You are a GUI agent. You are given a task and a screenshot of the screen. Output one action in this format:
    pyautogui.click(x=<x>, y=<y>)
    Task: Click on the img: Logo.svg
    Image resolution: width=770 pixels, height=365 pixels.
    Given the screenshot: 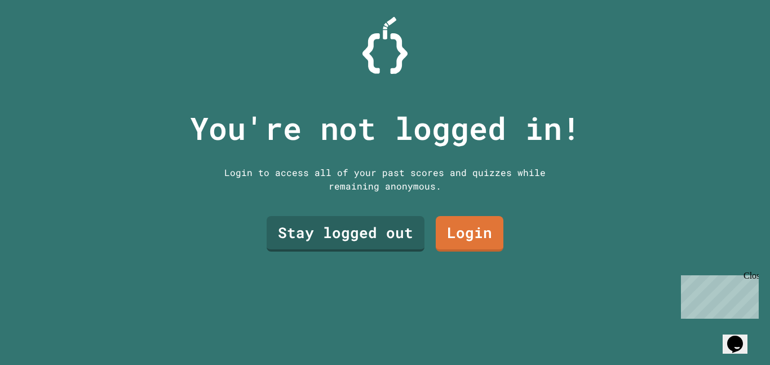 What is the action you would take?
    pyautogui.click(x=385, y=45)
    